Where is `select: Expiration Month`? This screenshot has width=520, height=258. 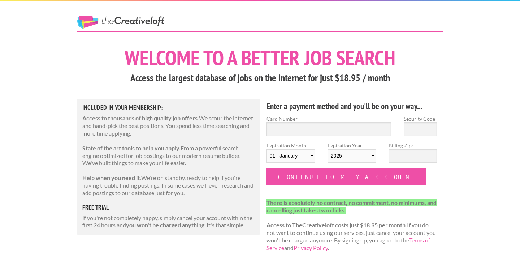 select: Expiration Month is located at coordinates (291, 156).